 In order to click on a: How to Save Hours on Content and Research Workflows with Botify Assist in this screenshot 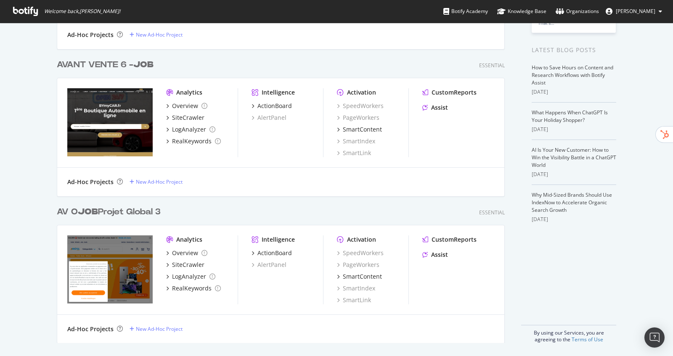, I will do `click(573, 75)`.